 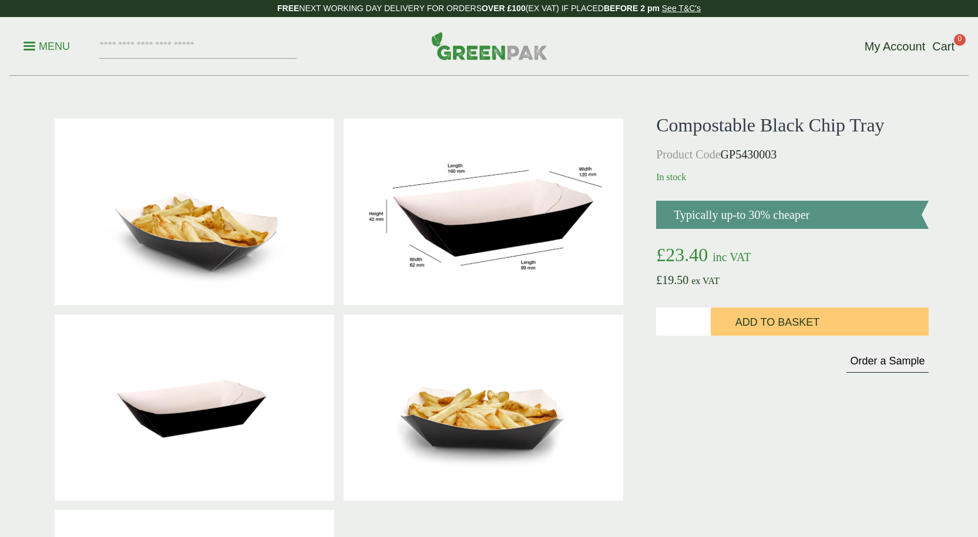 What do you see at coordinates (894, 46) in the screenshot?
I see `a: My Account` at bounding box center [894, 46].